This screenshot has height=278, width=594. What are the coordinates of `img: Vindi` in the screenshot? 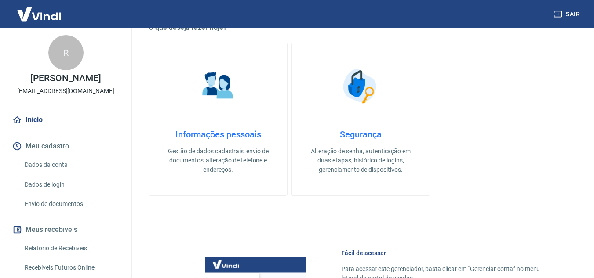 It's located at (39, 14).